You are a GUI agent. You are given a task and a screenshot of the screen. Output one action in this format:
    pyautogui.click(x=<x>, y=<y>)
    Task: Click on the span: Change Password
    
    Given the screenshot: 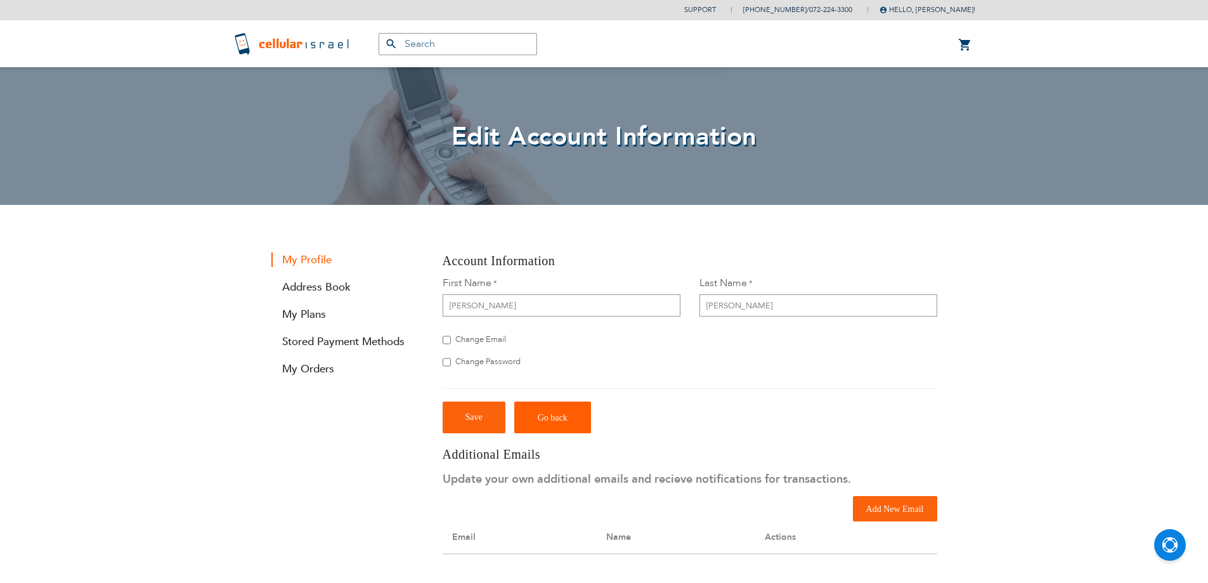 What is the action you would take?
    pyautogui.click(x=487, y=361)
    